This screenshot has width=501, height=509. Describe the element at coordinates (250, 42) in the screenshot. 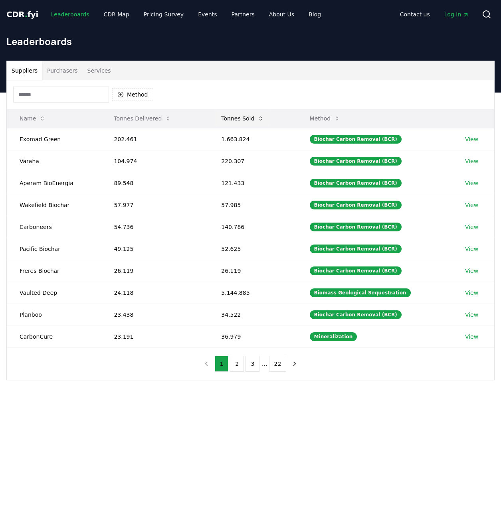

I see `h1: Leaderboards` at that location.